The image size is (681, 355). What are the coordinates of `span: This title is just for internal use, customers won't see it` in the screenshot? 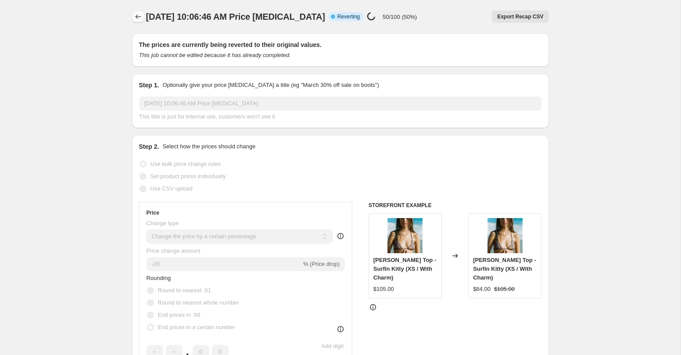 It's located at (207, 116).